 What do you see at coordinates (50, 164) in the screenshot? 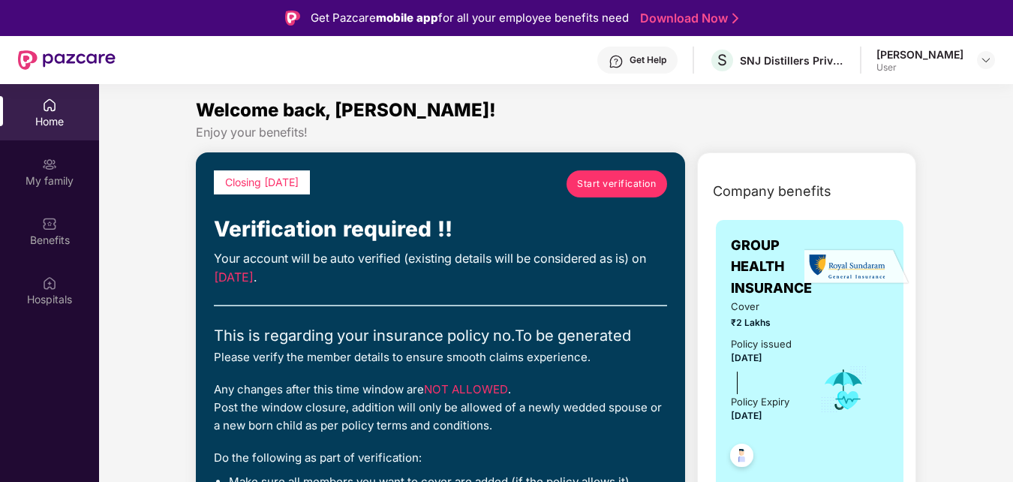
I see `img: svg+xml;base64,PHN2ZyB3aWR0aD0iMjAiIGhlaWdodD0iMjAiIHZpZXdCb3g9IjAgMCAyMCAyMCIgZmlsbD0ibm9uZSIgeG...` at bounding box center [50, 164].